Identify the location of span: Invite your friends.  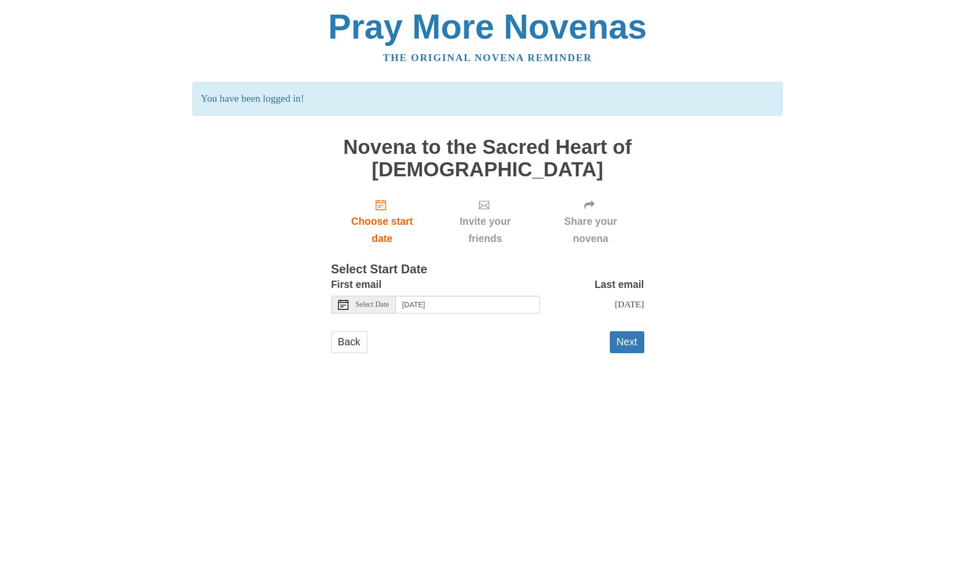
(485, 230).